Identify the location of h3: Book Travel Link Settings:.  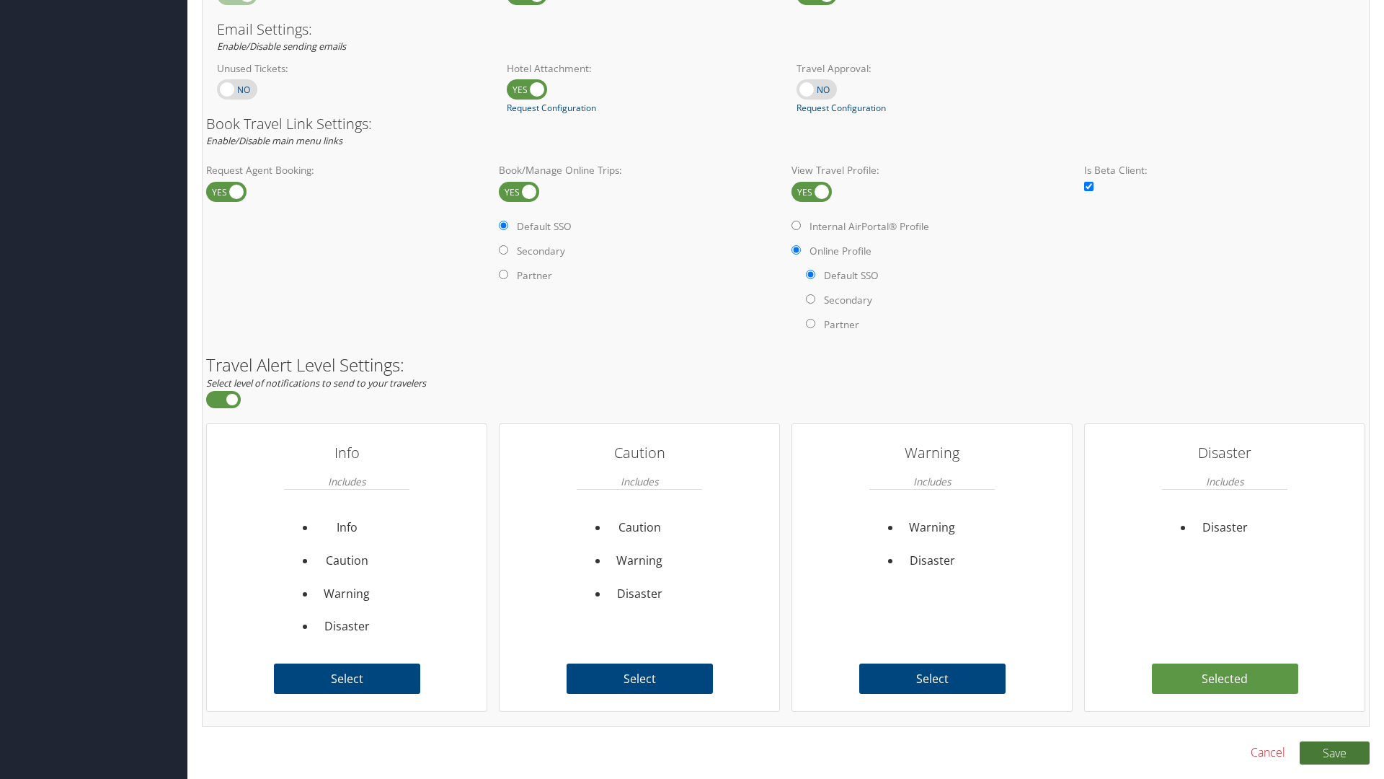
(786, 124).